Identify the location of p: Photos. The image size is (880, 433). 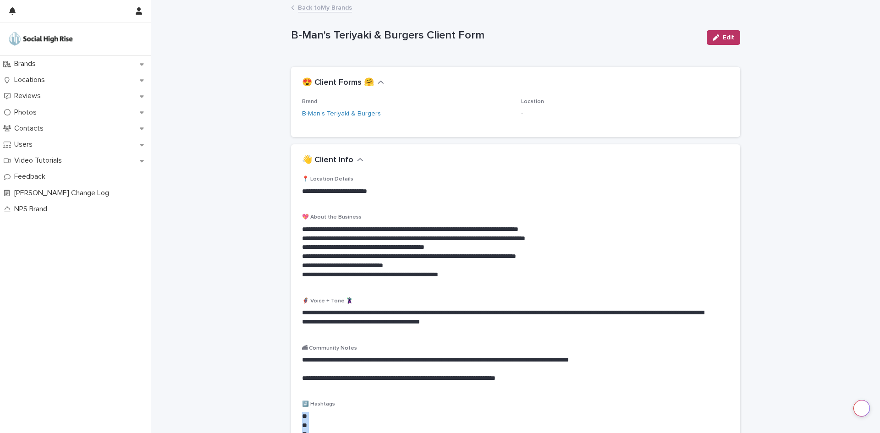
(27, 112).